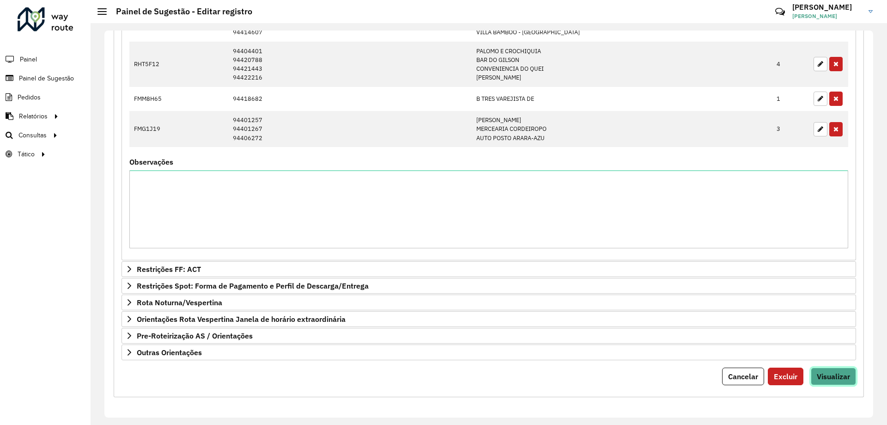 Image resolution: width=887 pixels, height=425 pixels. I want to click on td: 94418682, so click(350, 99).